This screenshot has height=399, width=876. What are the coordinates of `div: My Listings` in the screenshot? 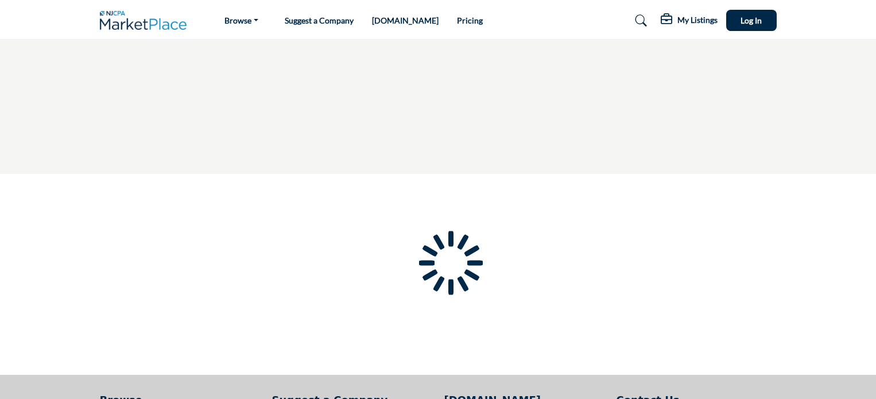 It's located at (689, 21).